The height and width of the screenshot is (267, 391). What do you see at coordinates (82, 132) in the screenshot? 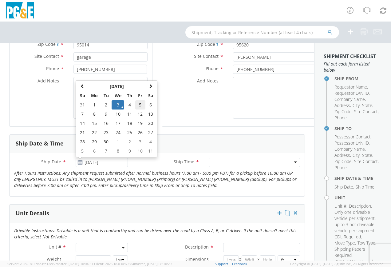
I see `td: 21` at bounding box center [82, 132].